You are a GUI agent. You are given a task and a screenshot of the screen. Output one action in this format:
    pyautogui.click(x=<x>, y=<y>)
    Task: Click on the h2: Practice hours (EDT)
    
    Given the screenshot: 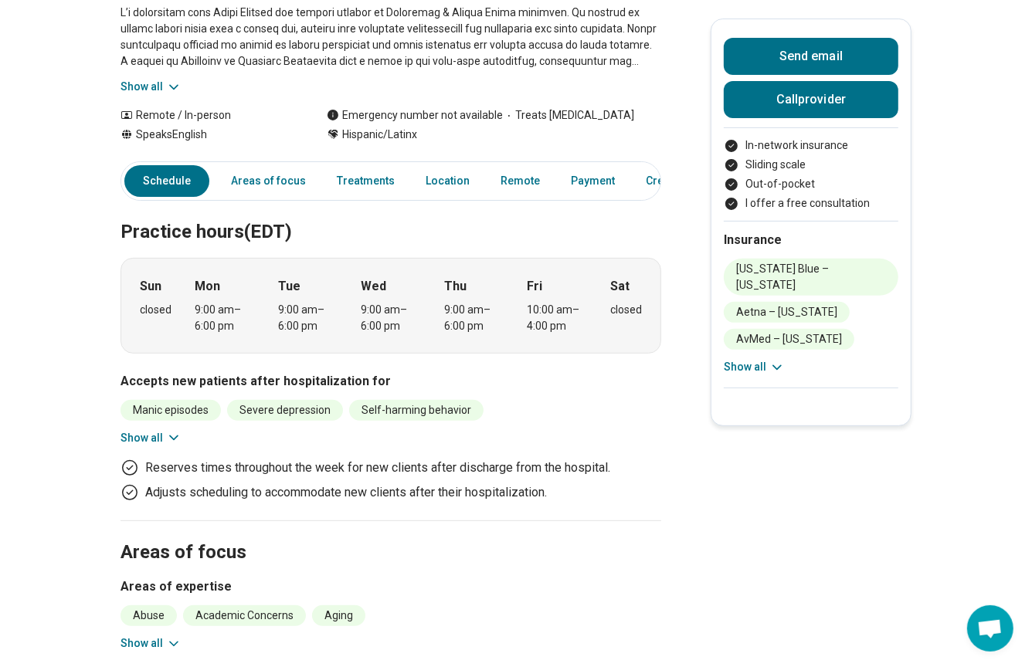 What is the action you would take?
    pyautogui.click(x=391, y=214)
    